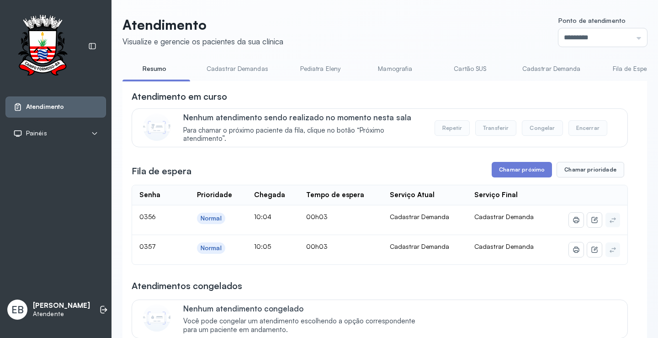 Image resolution: width=658 pixels, height=338 pixels. Describe the element at coordinates (187, 286) in the screenshot. I see `h3: Atendimentos congelados` at that location.